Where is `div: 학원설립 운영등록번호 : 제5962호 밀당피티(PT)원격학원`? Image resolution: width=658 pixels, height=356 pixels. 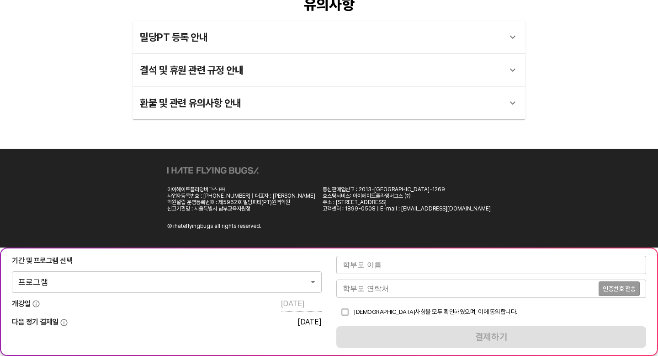
div: 학원설립 운영등록번호 : 제5962호 밀당피티(PT)원격학원 is located at coordinates (241, 202).